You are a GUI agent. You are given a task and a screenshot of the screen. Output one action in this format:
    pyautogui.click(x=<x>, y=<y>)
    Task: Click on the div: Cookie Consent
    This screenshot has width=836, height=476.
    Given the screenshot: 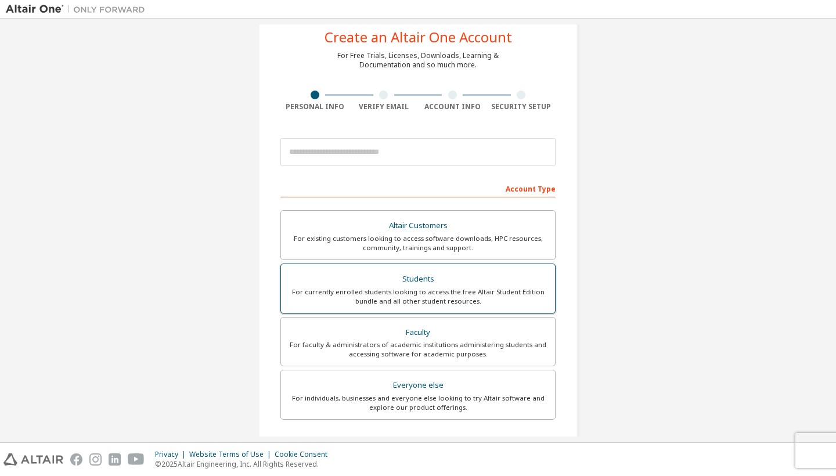 What is the action you would take?
    pyautogui.click(x=304, y=454)
    